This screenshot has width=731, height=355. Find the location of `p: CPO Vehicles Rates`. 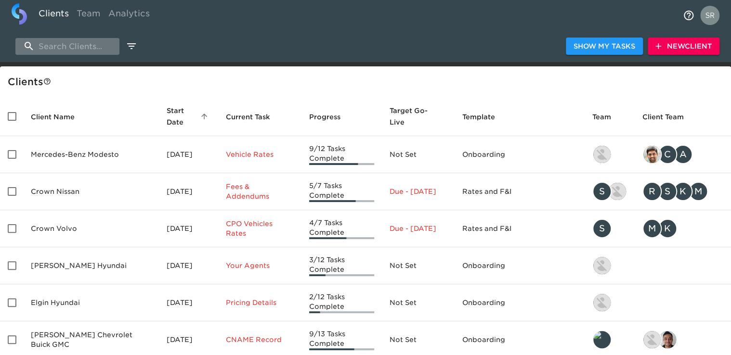

p: CPO Vehicles Rates is located at coordinates (259, 229).